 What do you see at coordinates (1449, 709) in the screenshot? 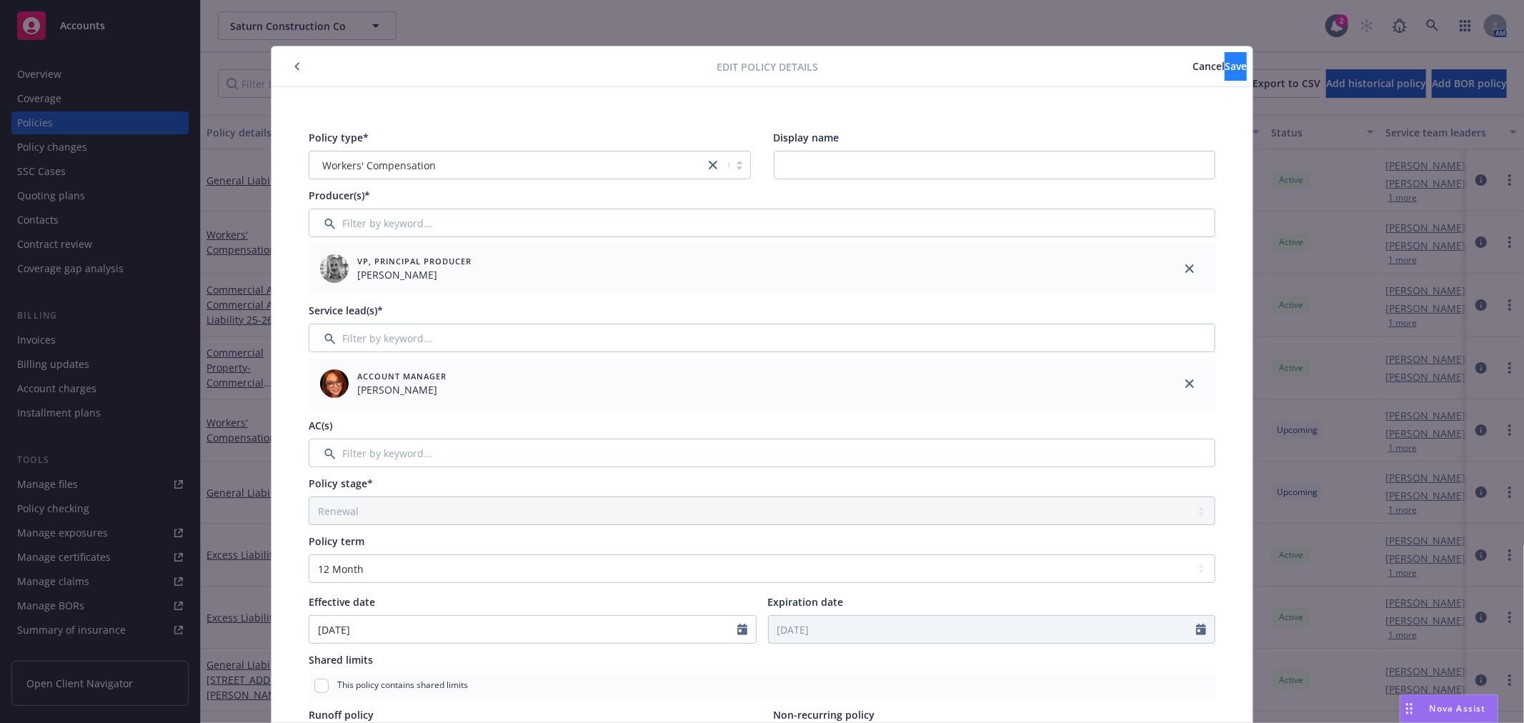
I see `button: Nova Assist` at bounding box center [1449, 709].